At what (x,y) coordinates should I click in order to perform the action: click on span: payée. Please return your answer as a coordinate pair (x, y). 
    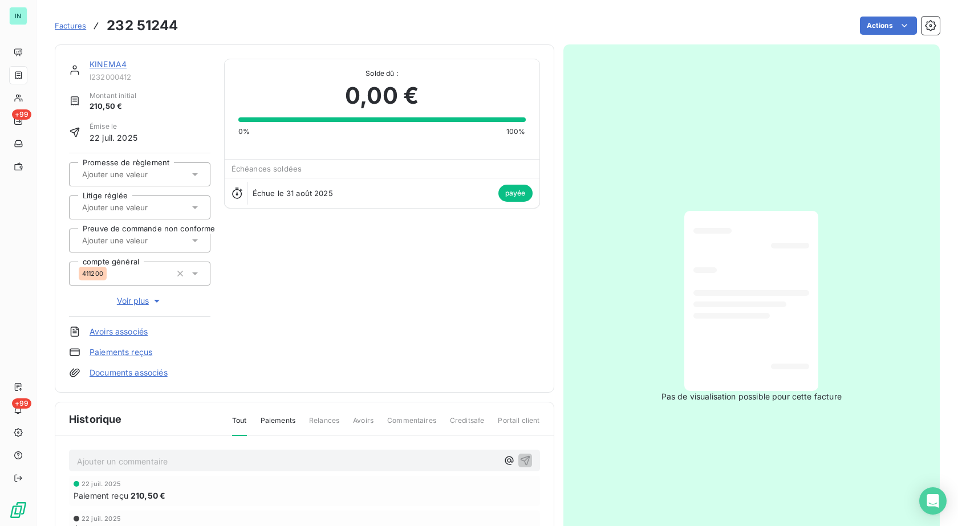
    Looking at the image, I should click on (515, 193).